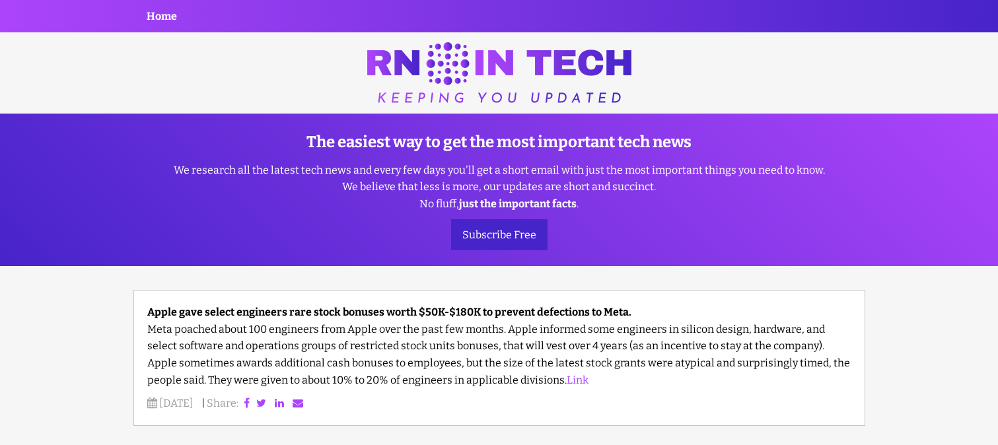  I want to click on a: Share this on Linkedin, so click(279, 403).